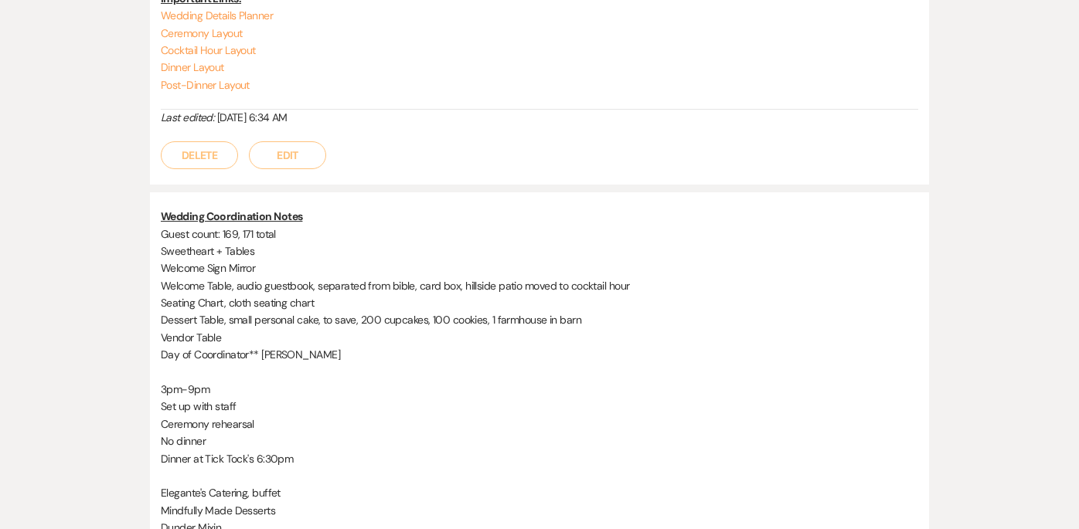 Image resolution: width=1079 pixels, height=529 pixels. What do you see at coordinates (539, 303) in the screenshot?
I see `p: Seating Chart, cloth seating chart` at bounding box center [539, 303].